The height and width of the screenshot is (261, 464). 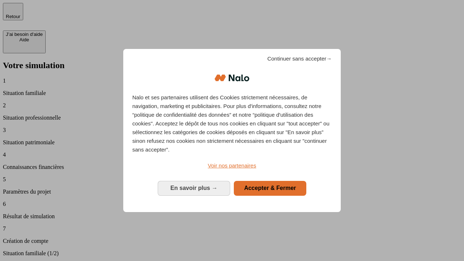 What do you see at coordinates (232, 78) in the screenshot?
I see `img: Logo` at bounding box center [232, 78].